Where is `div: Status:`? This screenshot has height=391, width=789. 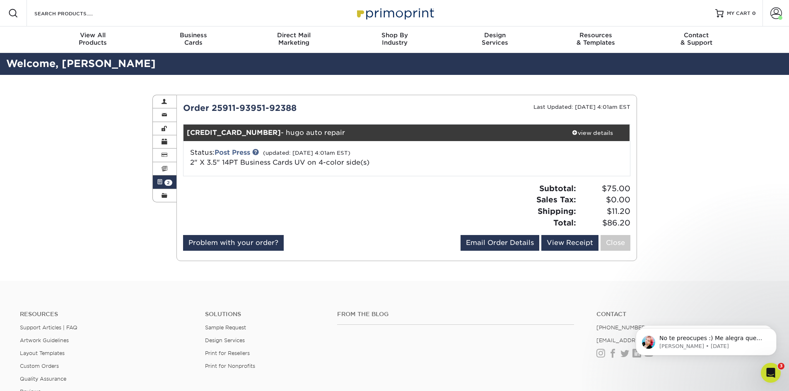
div: Status: is located at coordinates (332, 158).